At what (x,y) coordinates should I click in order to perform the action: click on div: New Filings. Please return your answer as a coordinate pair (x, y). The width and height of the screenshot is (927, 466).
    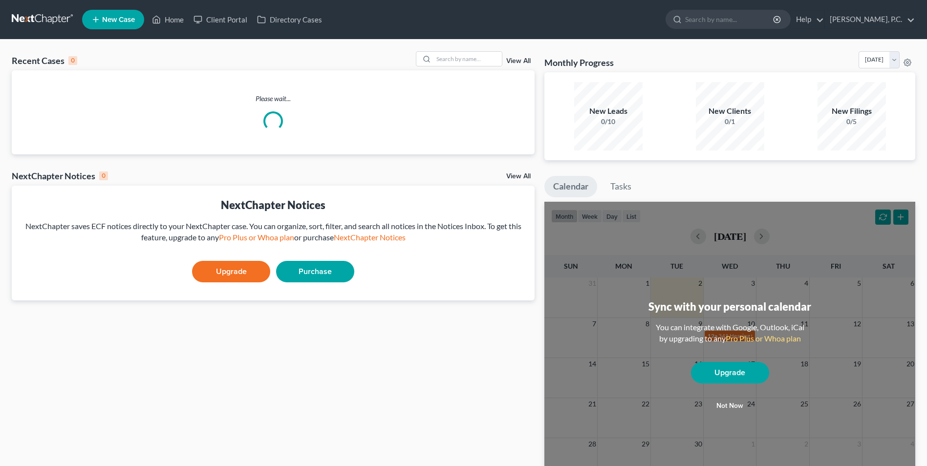
    Looking at the image, I should click on (852, 111).